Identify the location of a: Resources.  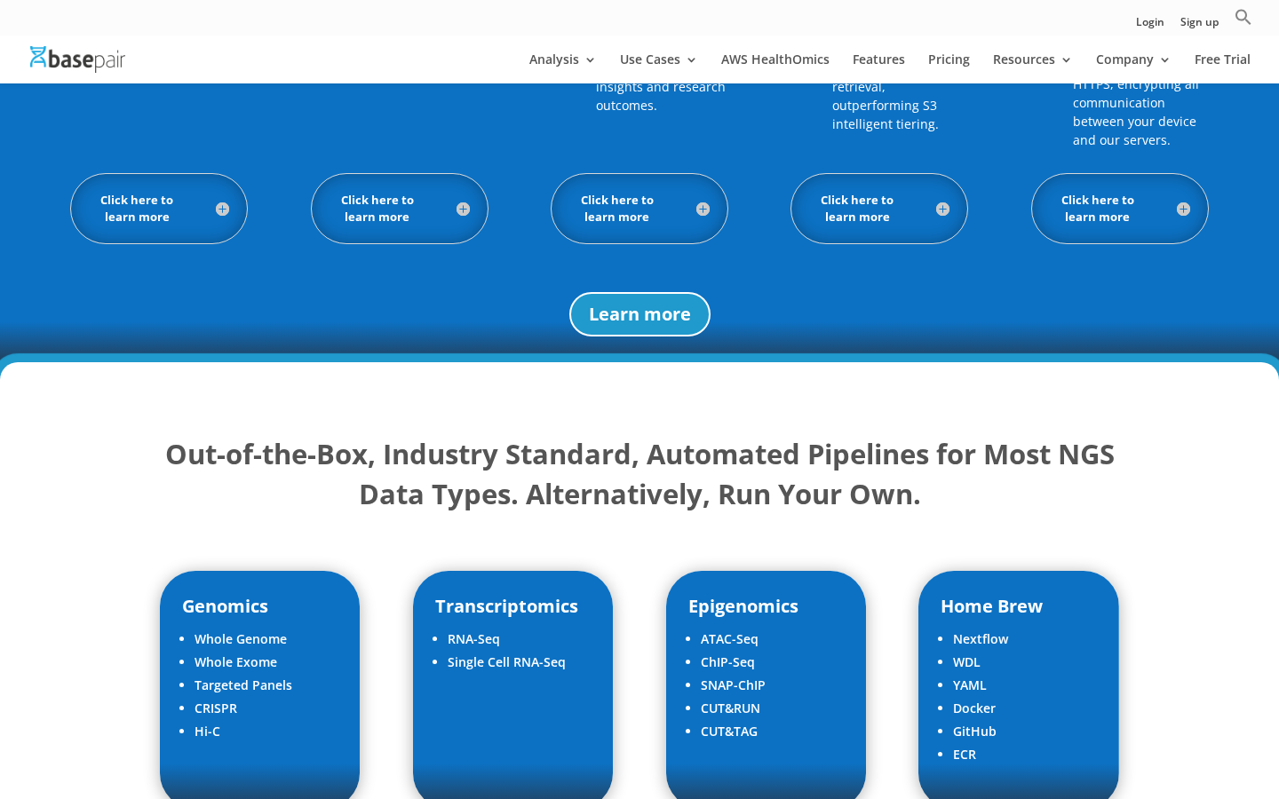
(1033, 68).